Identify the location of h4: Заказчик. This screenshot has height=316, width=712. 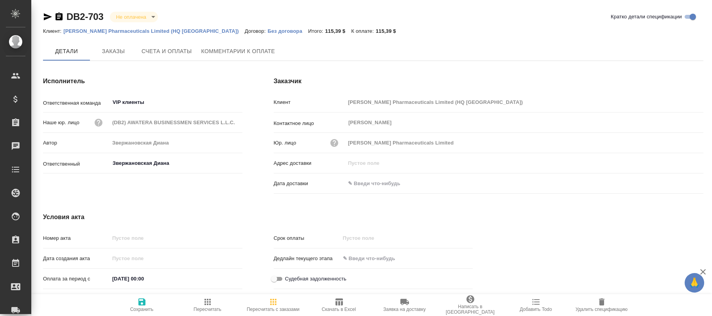
(488, 81).